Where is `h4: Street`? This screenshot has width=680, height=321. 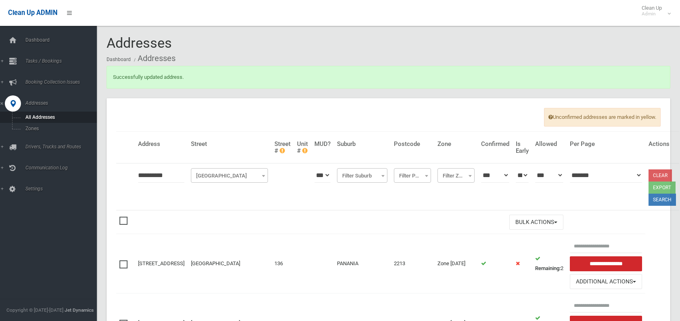
h4: Street is located at coordinates (229, 144).